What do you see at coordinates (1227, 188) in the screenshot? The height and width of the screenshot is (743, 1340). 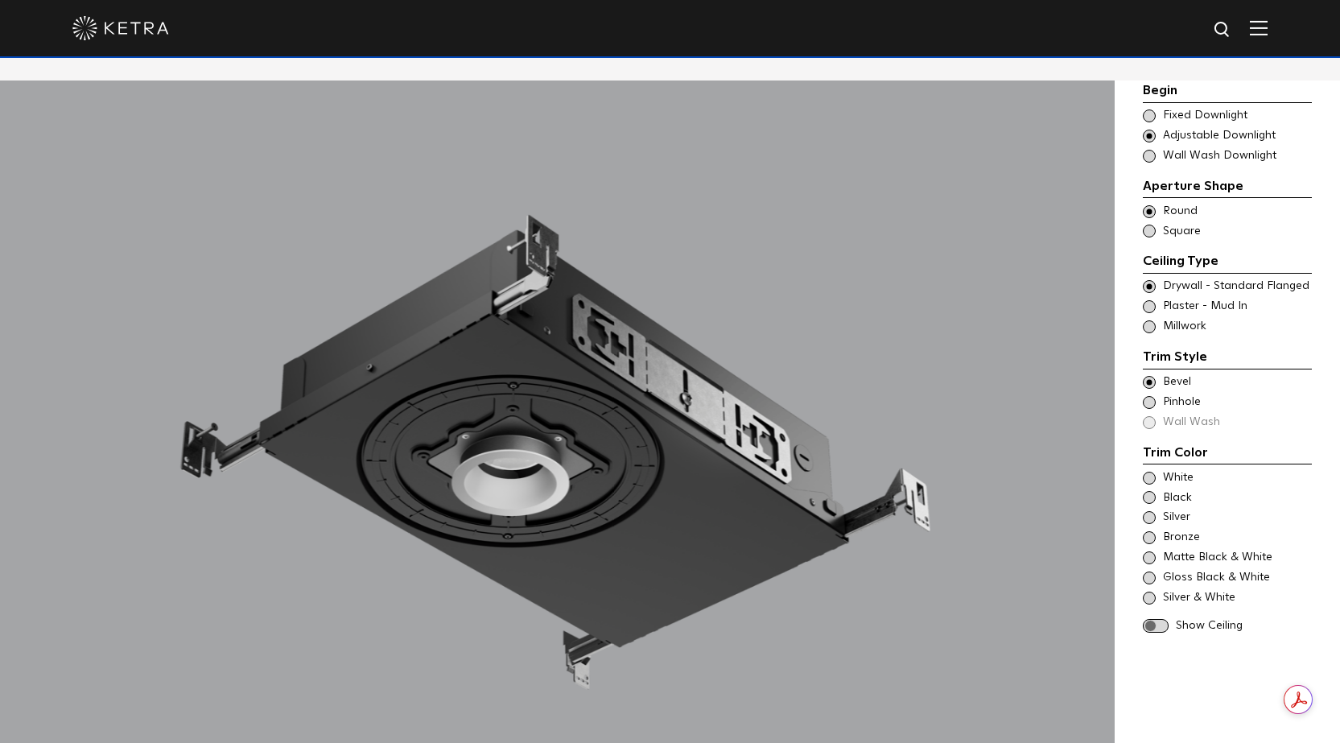 I see `div: Aperture Shape` at bounding box center [1227, 188].